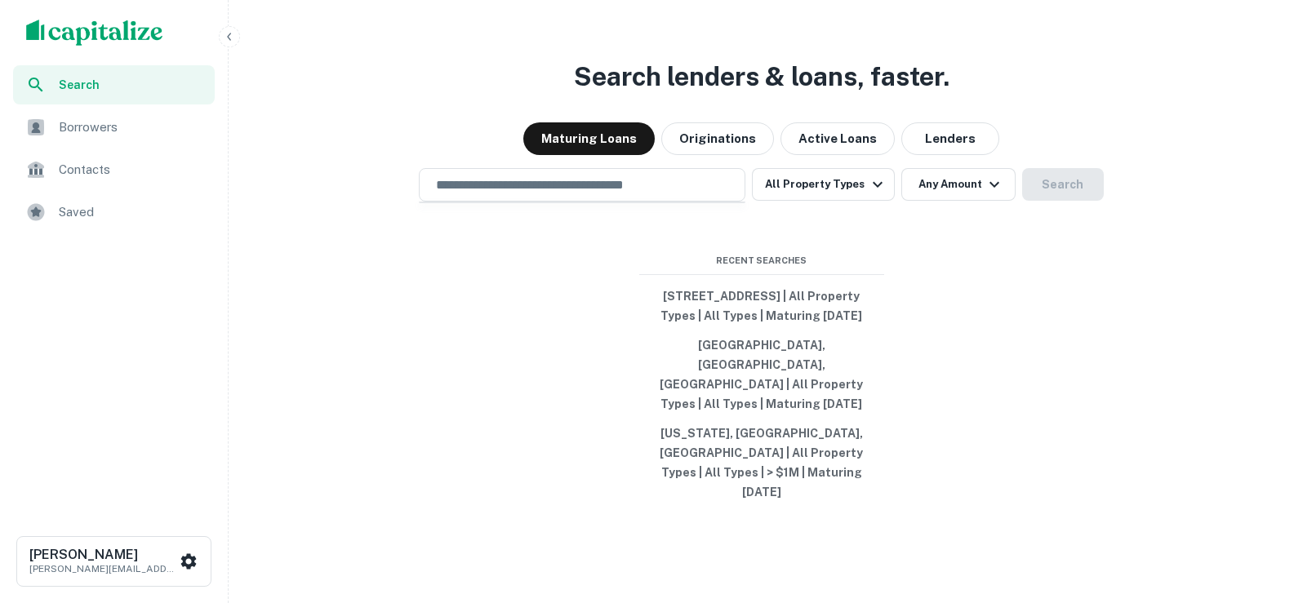  I want to click on img: capitalize-logo.png, so click(95, 33).